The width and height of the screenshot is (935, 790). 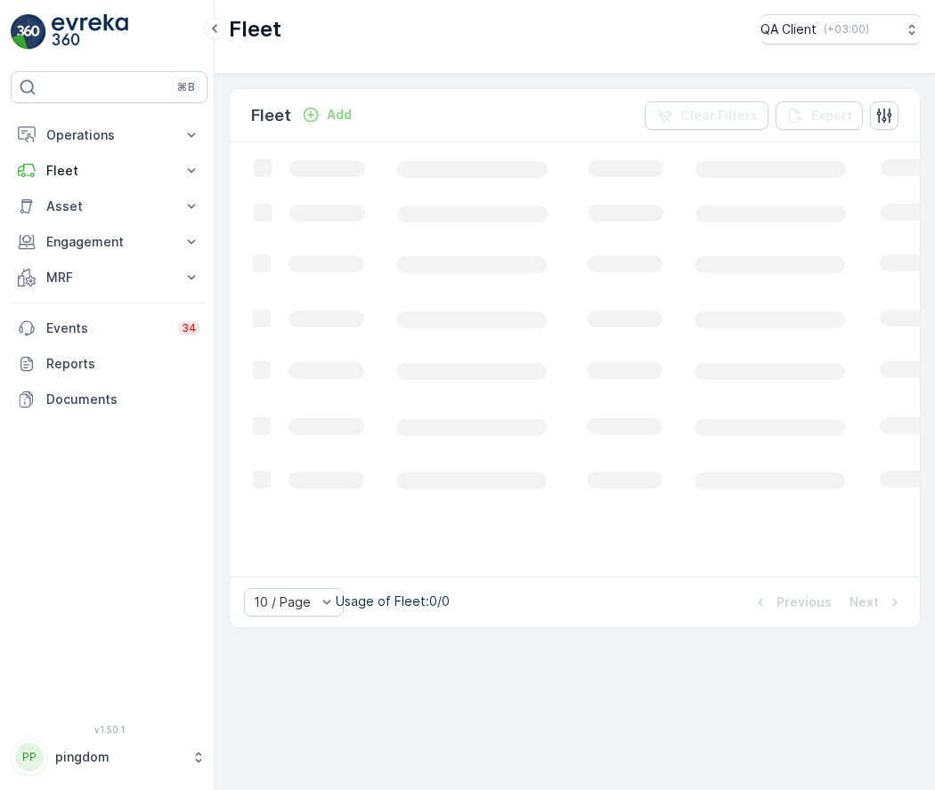 I want to click on a: Reports, so click(x=109, y=364).